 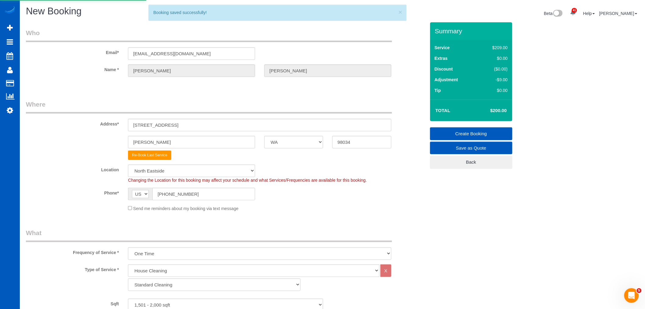 What do you see at coordinates (472, 31) in the screenshot?
I see `h3: Summary` at bounding box center [472, 31].